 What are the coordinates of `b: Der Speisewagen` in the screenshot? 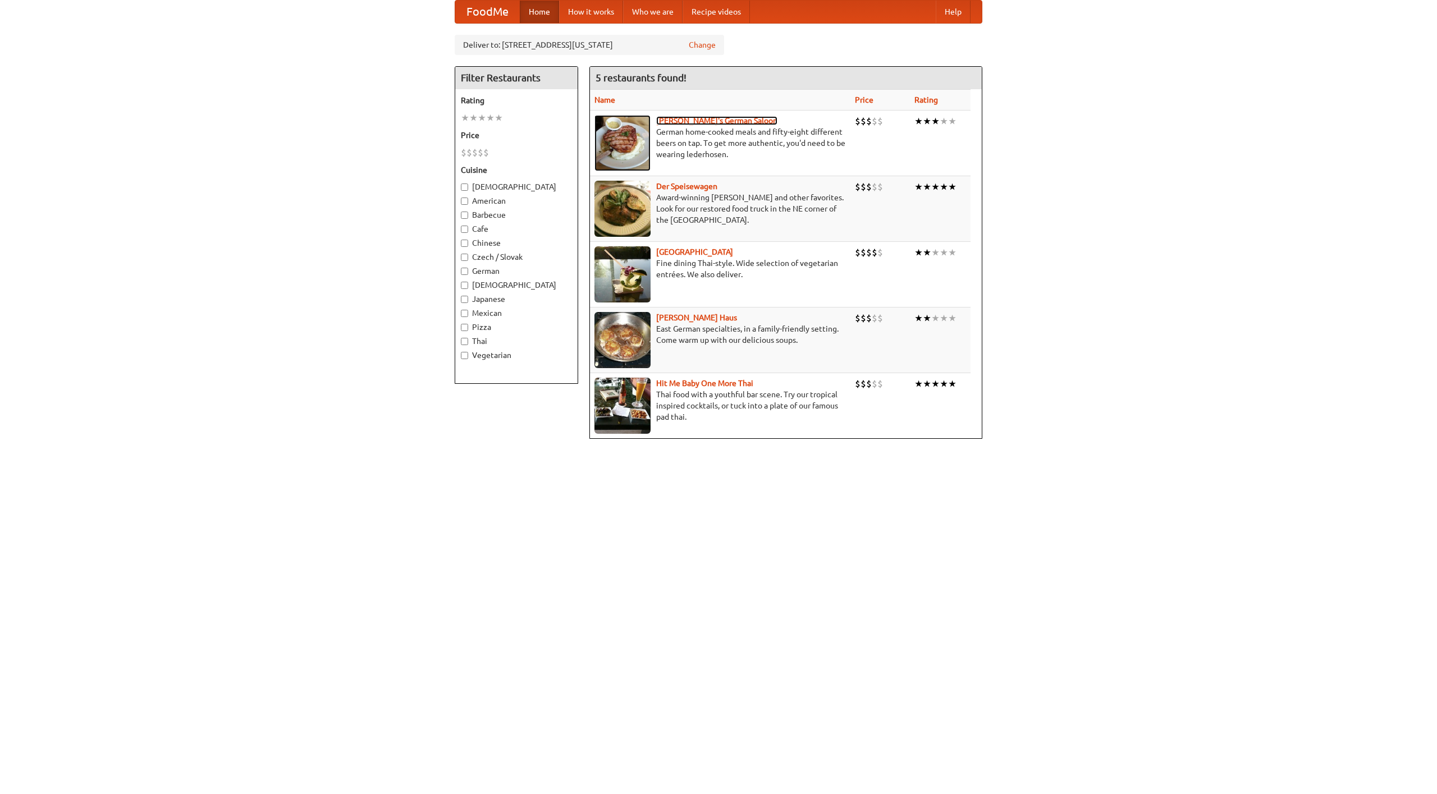 It's located at (687, 186).